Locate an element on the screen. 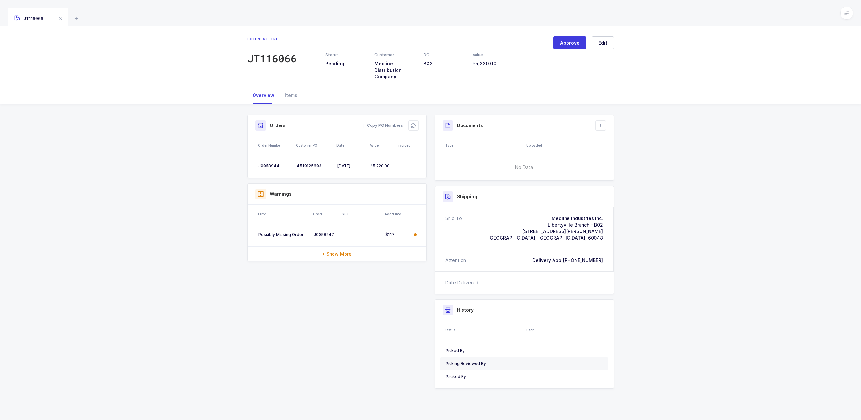 This screenshot has width=861, height=420. span: Approve is located at coordinates (570, 43).